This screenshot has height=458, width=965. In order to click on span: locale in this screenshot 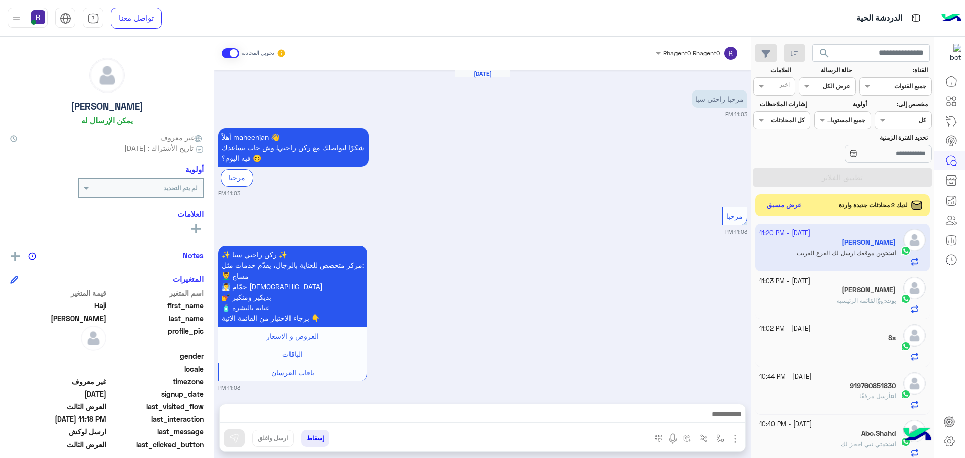, I will do `click(156, 369)`.